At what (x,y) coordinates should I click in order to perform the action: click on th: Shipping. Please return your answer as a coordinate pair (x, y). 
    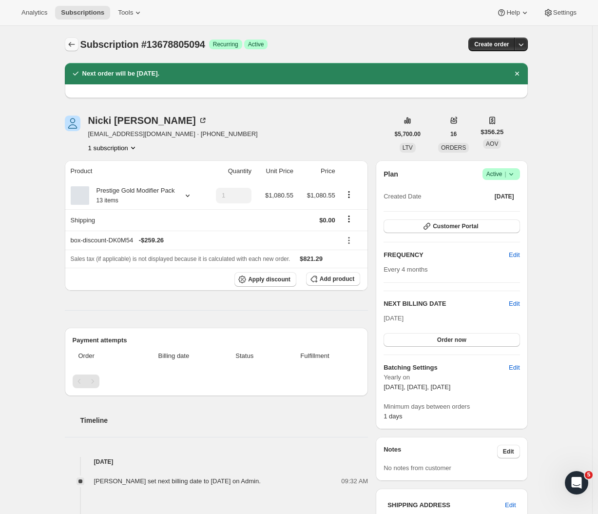
    Looking at the image, I should click on (134, 220).